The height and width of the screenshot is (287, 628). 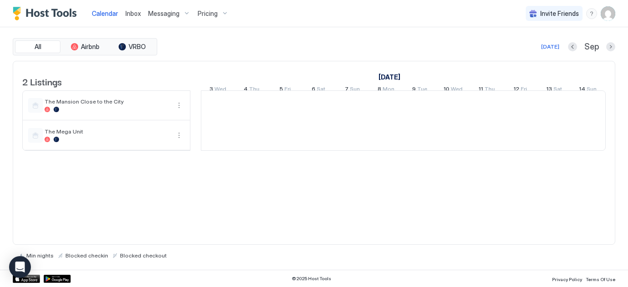 What do you see at coordinates (251, 90) in the screenshot?
I see `a: September 4, 2025` at bounding box center [251, 90].